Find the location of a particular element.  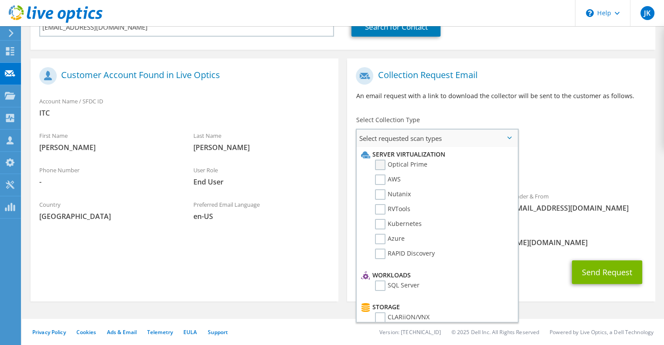

span: ITC is located at coordinates (184, 113).